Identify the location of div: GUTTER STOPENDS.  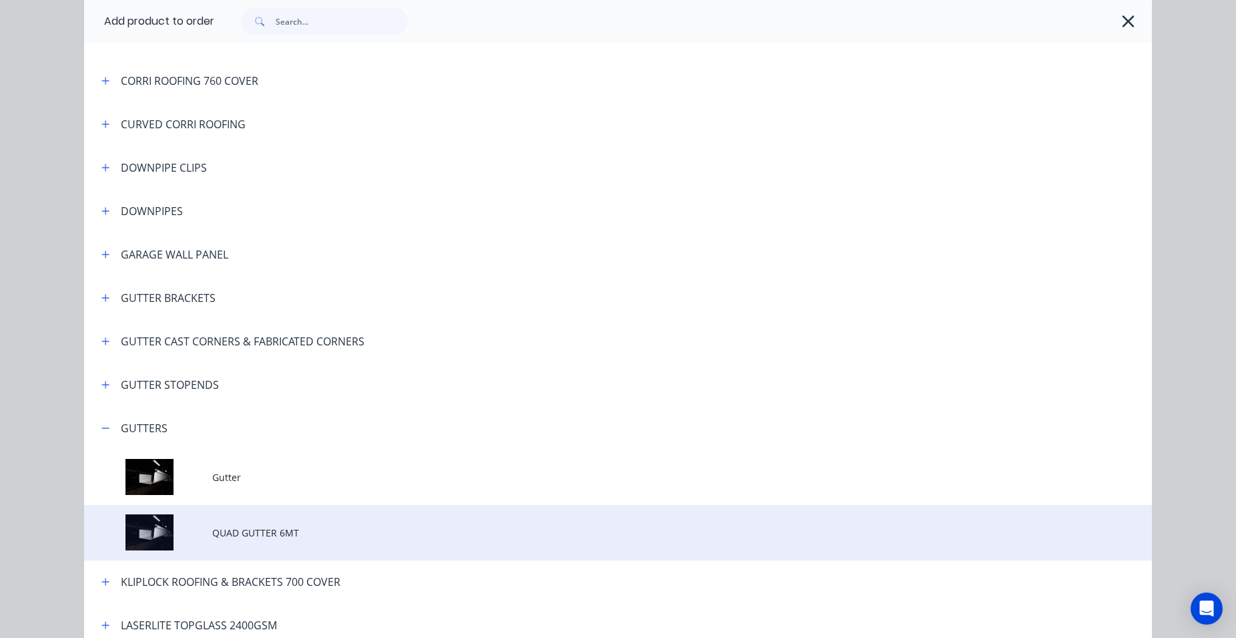
(170, 385).